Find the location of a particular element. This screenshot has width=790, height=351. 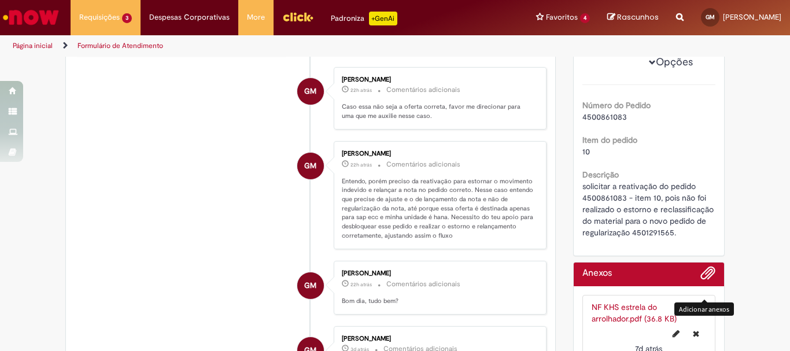

button: Adicionar anexos is located at coordinates (708, 276).